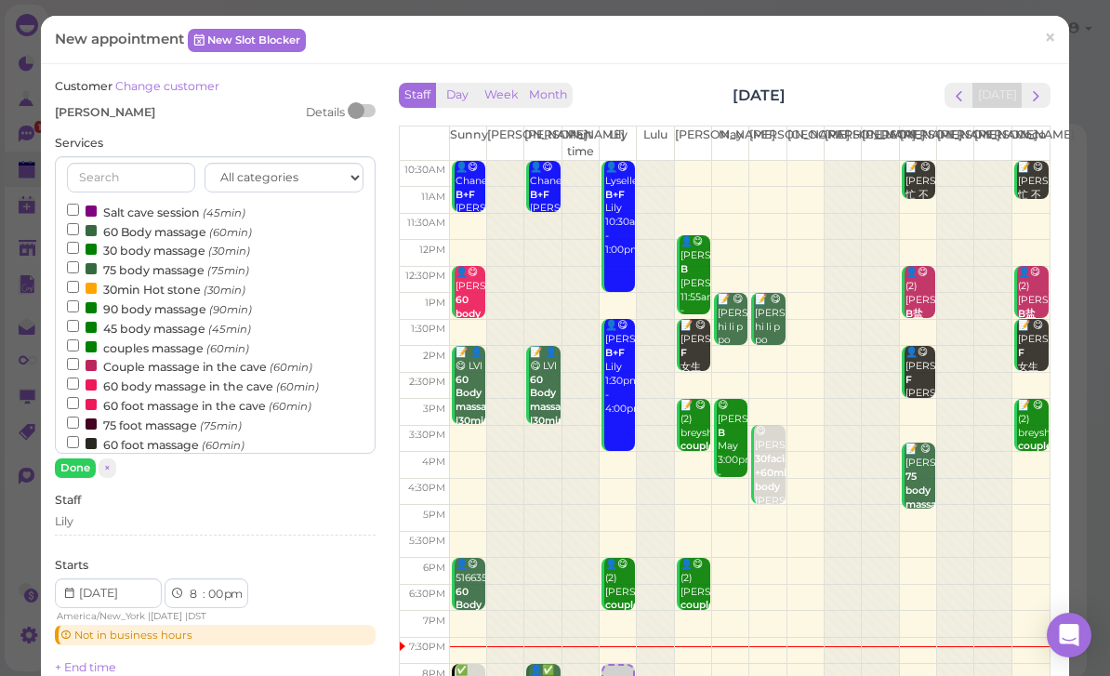 Image resolution: width=1110 pixels, height=676 pixels. What do you see at coordinates (220, 426) in the screenshot?
I see `small: (75min)` at bounding box center [220, 426].